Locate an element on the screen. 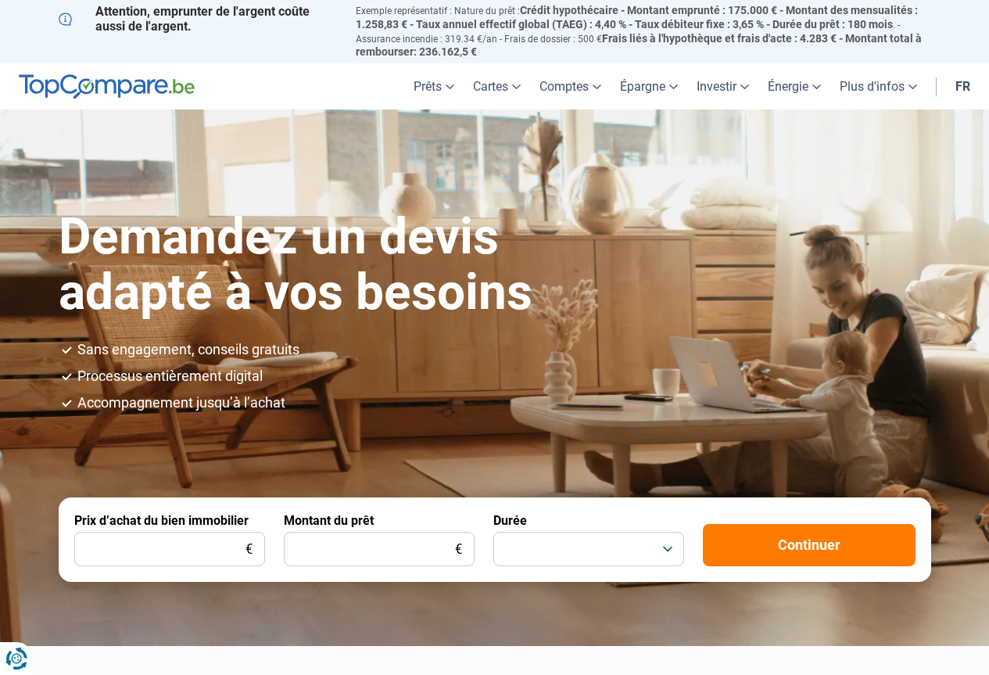 This screenshot has height=675, width=989. li: Sans engagement, conseils gratuits is located at coordinates (504, 350).